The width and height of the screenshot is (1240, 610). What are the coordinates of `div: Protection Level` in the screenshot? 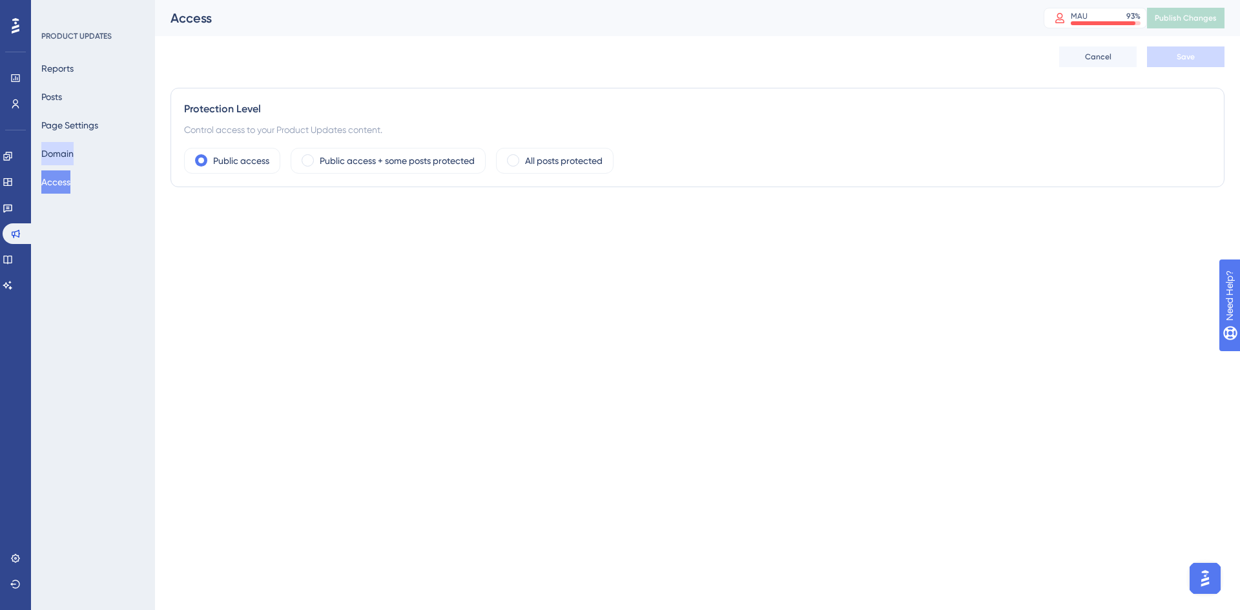 It's located at (698, 109).